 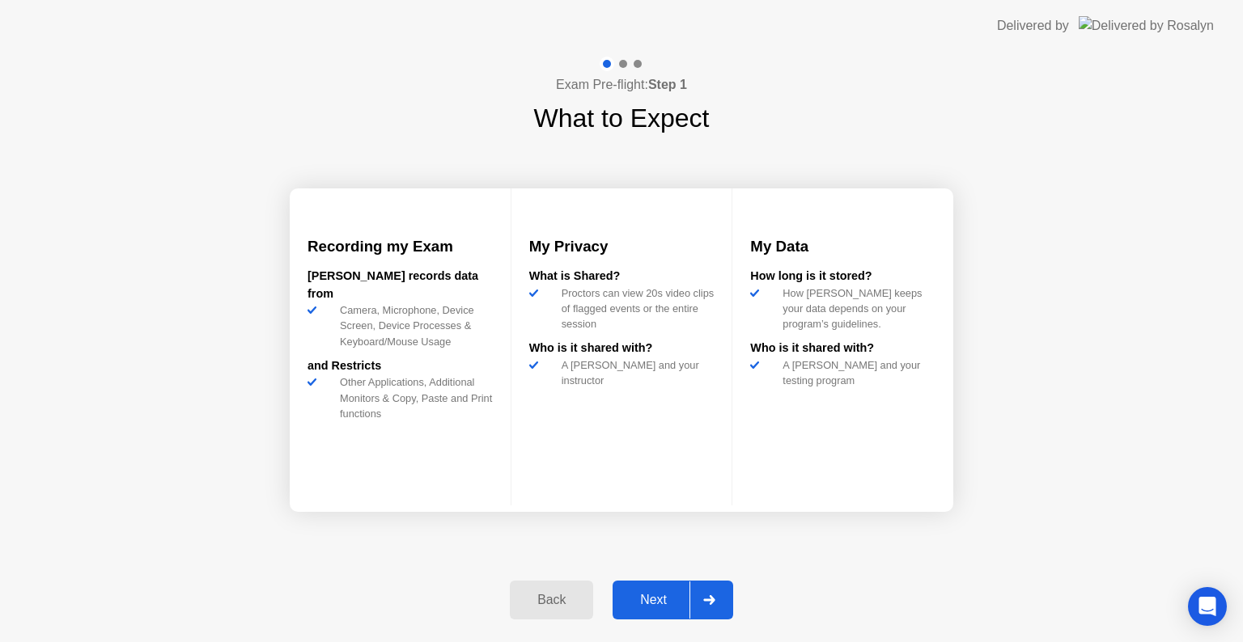 What do you see at coordinates (653, 600) in the screenshot?
I see `div: Next` at bounding box center [653, 600].